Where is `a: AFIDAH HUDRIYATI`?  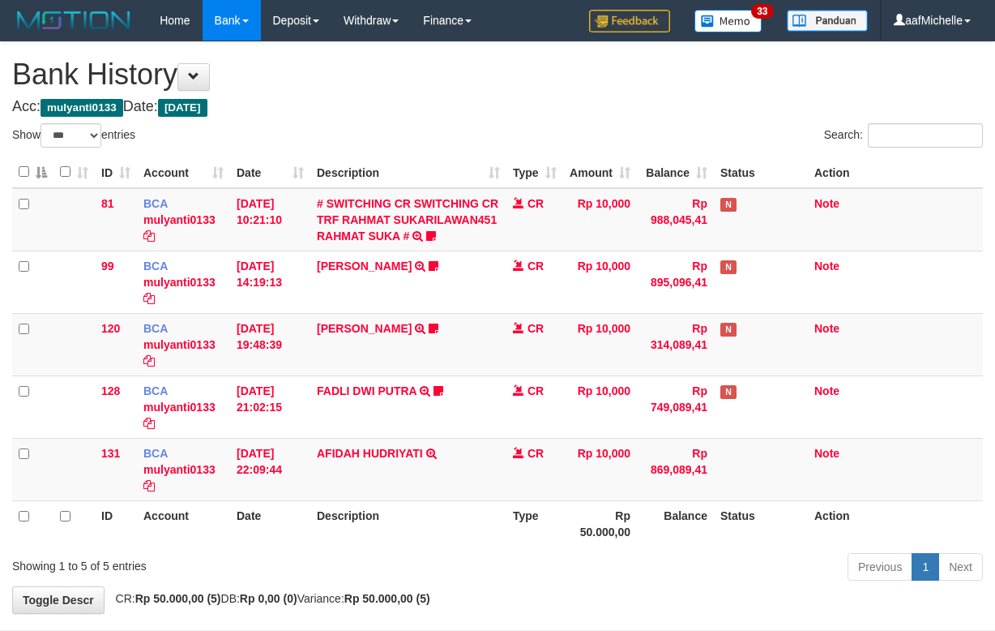 a: AFIDAH HUDRIYATI is located at coordinates (370, 453).